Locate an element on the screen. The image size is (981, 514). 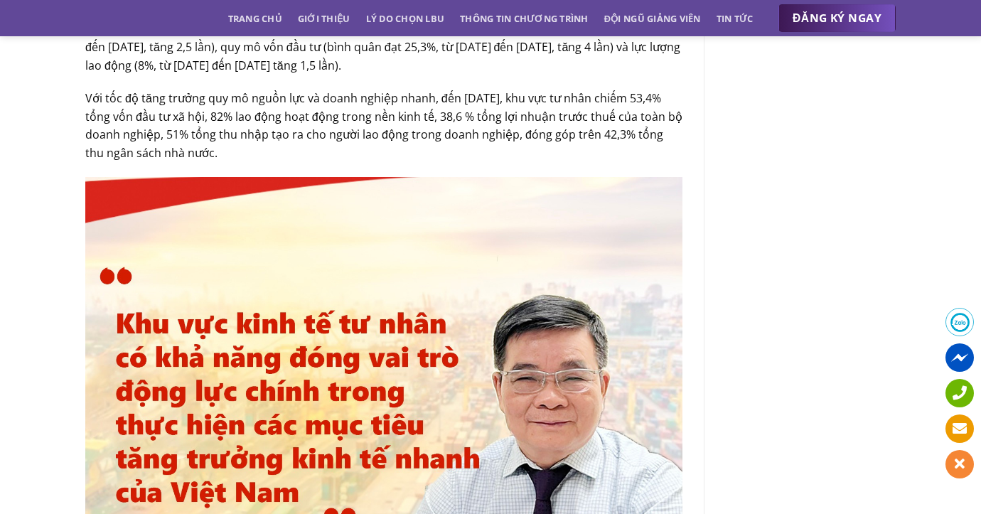
span: ĐĂNG KÝ NGAY is located at coordinates (837, 18).